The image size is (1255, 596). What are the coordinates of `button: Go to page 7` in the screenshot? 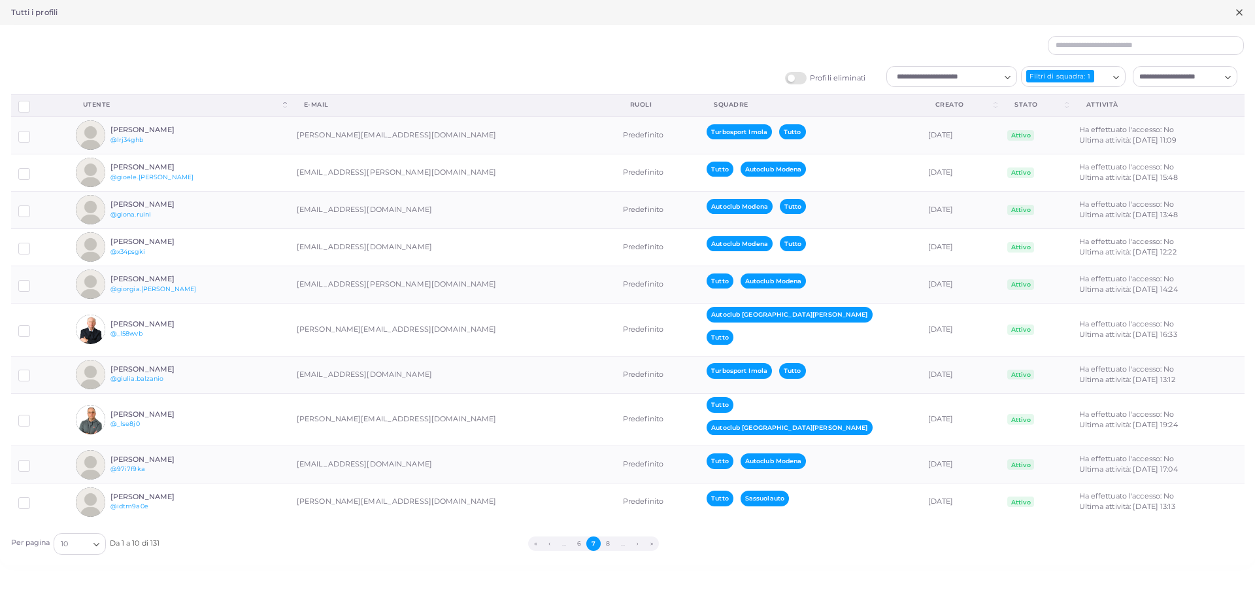 It's located at (594, 543).